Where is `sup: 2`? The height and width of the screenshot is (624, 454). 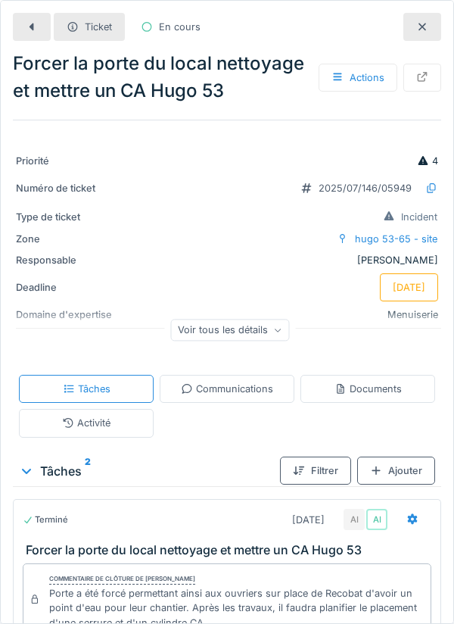
sup: 2 is located at coordinates (88, 471).